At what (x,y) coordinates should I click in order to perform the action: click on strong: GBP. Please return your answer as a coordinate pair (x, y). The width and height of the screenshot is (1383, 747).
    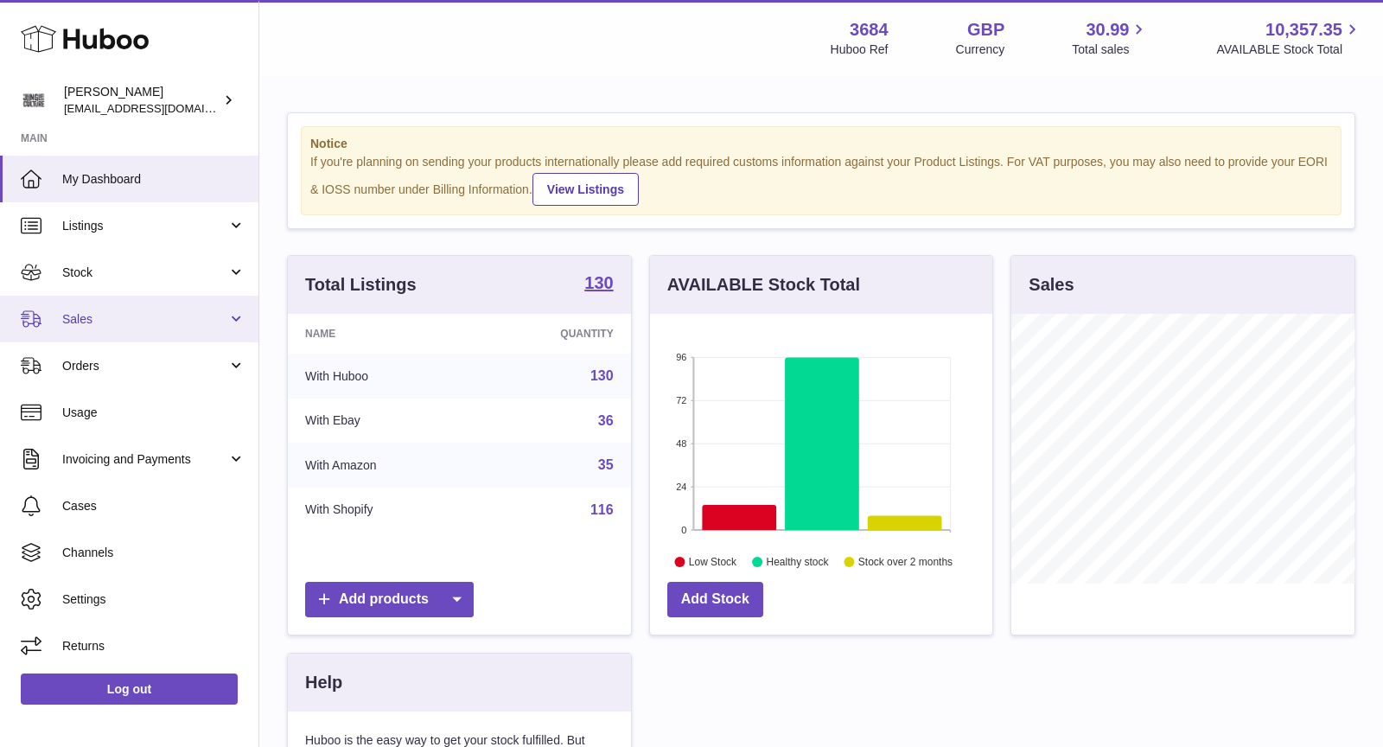
    Looking at the image, I should click on (985, 29).